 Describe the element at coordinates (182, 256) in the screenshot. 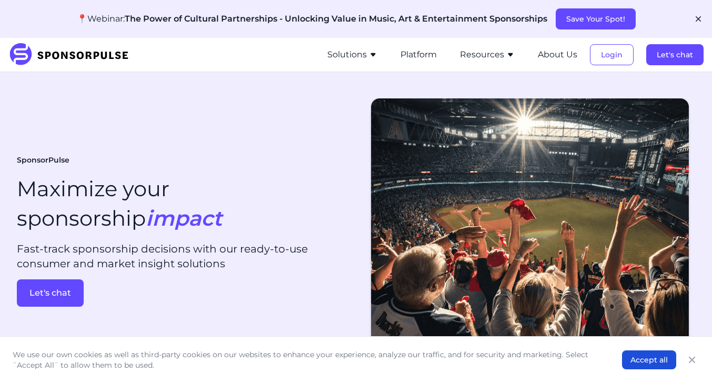

I see `p: Fast-track sponsorship decisions with our ready-to-use consumer and market insight solutions` at that location.